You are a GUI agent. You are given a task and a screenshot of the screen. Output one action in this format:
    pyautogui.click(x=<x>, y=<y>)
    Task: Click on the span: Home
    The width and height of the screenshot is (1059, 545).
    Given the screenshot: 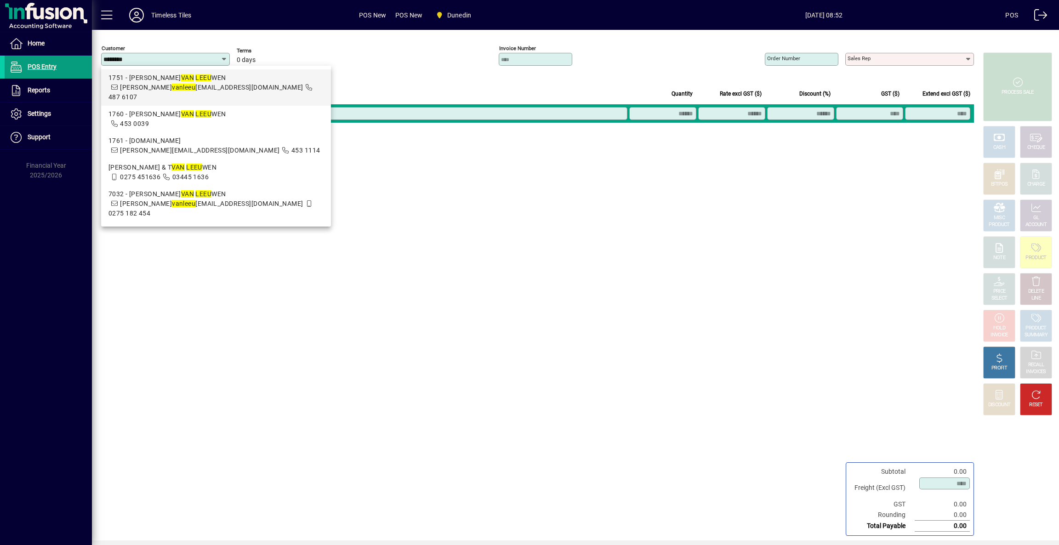 What is the action you would take?
    pyautogui.click(x=36, y=43)
    